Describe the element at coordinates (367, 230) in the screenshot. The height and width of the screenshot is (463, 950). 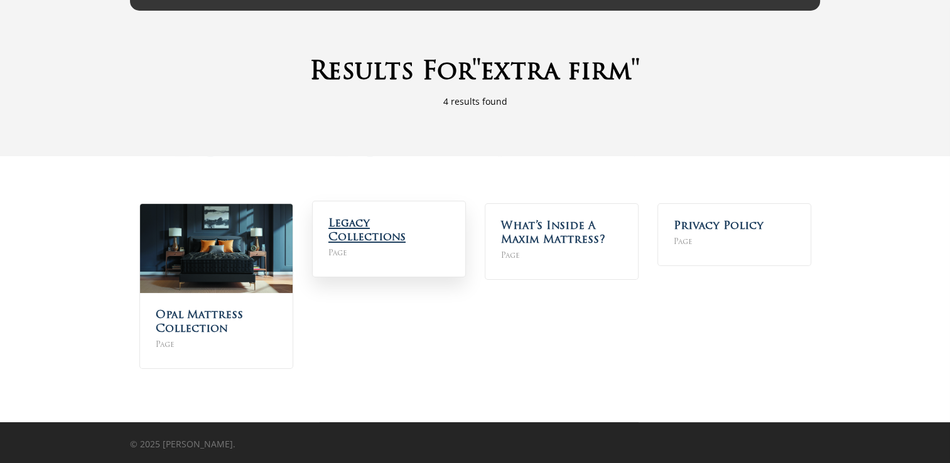
I see `a: Legacy Collections` at that location.